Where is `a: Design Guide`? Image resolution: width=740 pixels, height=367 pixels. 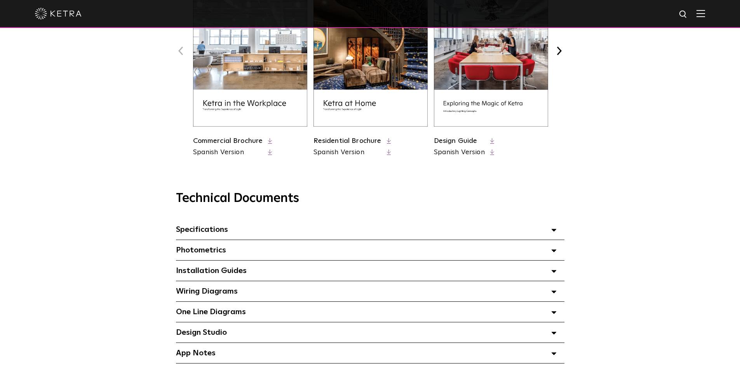
a: Design Guide is located at coordinates (455, 141).